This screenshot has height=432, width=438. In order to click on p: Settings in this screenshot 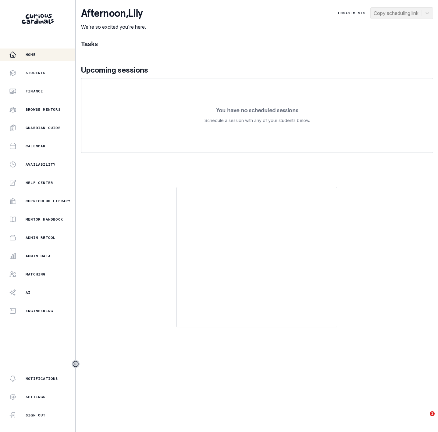, I will do `click(36, 397)`.